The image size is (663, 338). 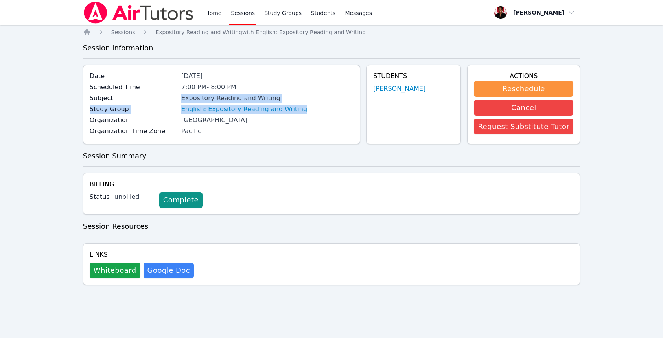 What do you see at coordinates (115, 271) in the screenshot?
I see `button: Whiteboard` at bounding box center [115, 271].